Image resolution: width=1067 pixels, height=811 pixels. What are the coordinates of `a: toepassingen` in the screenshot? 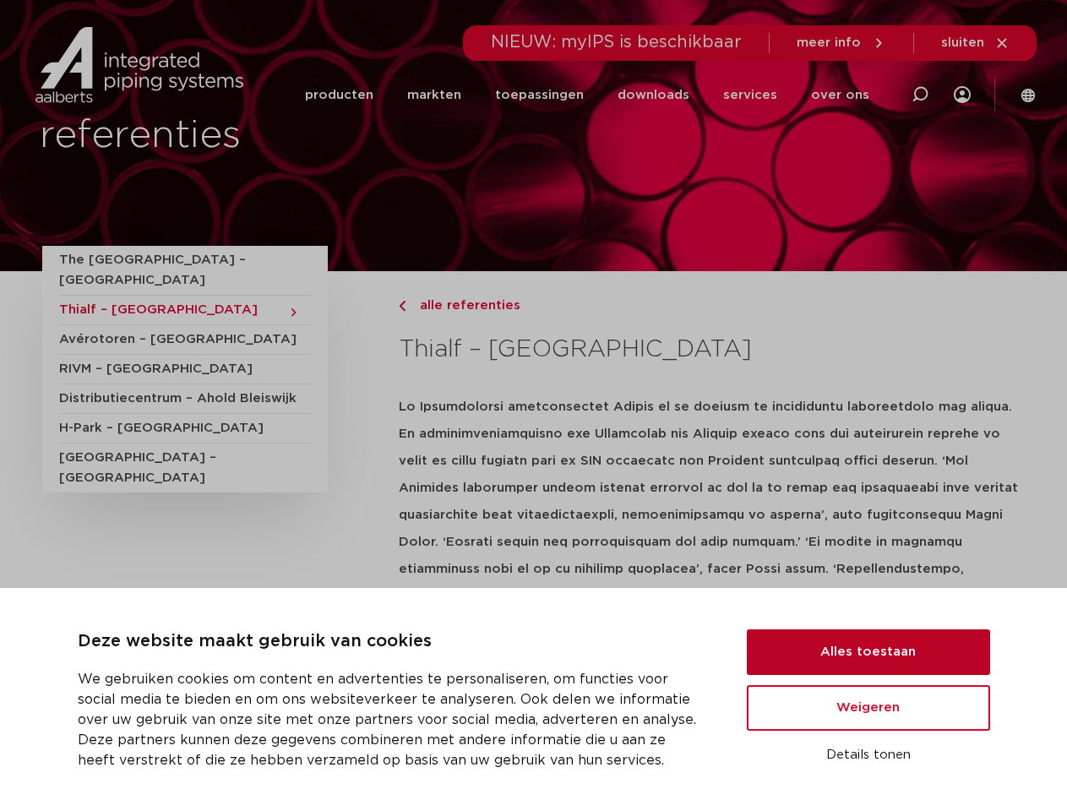 It's located at (539, 95).